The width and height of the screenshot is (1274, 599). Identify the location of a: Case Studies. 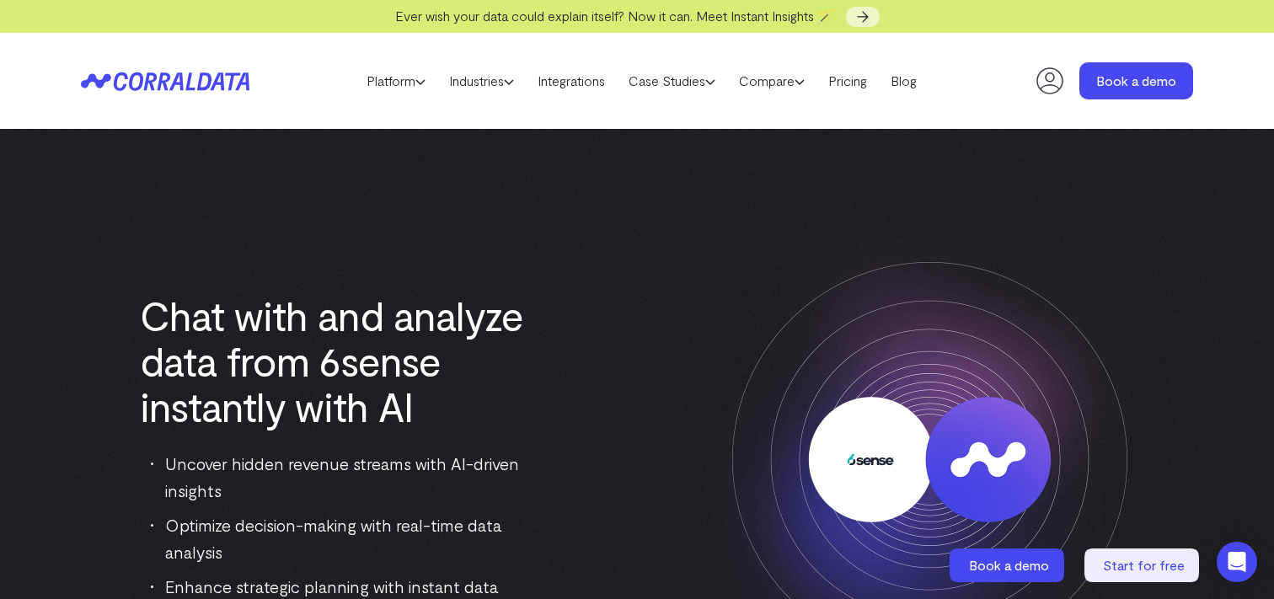
(671, 81).